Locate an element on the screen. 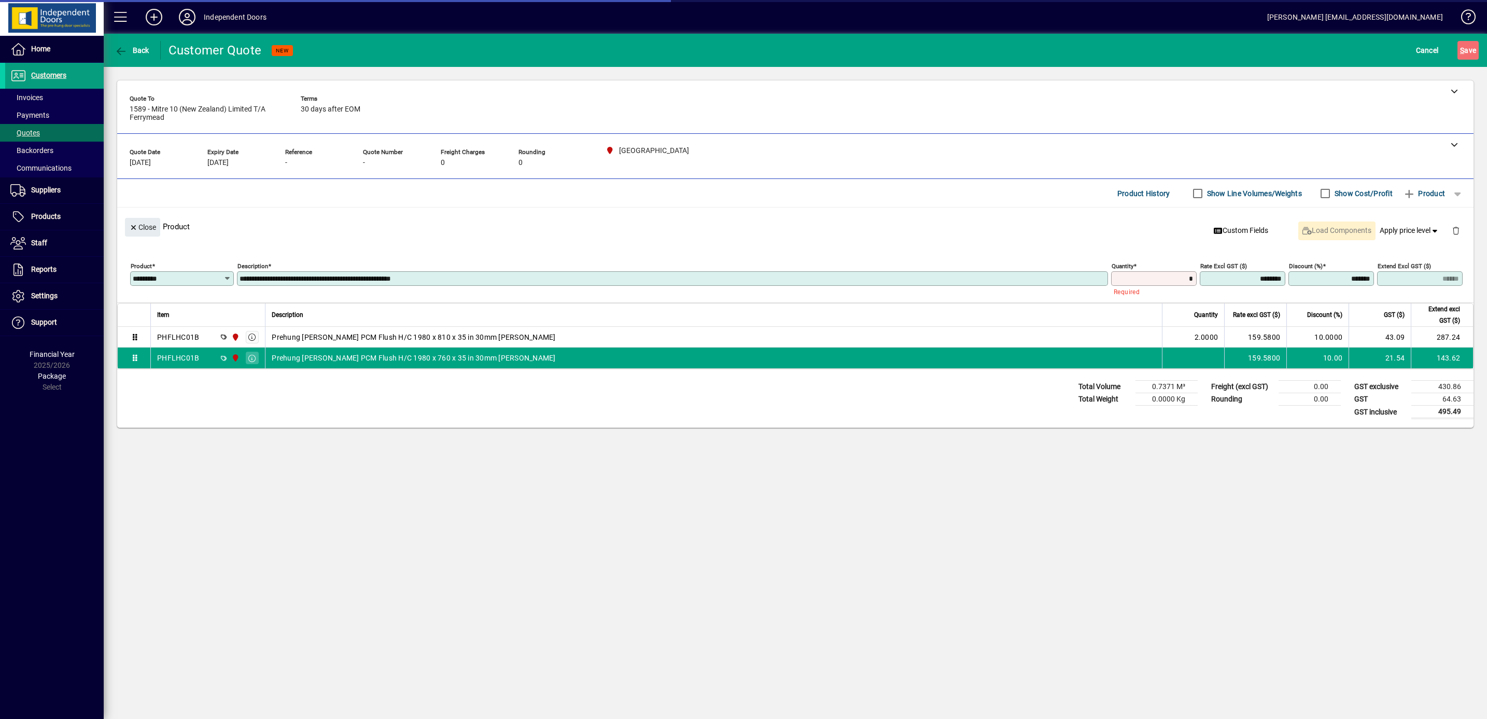 The image size is (1487, 719). span: Cancel is located at coordinates (1428, 50).